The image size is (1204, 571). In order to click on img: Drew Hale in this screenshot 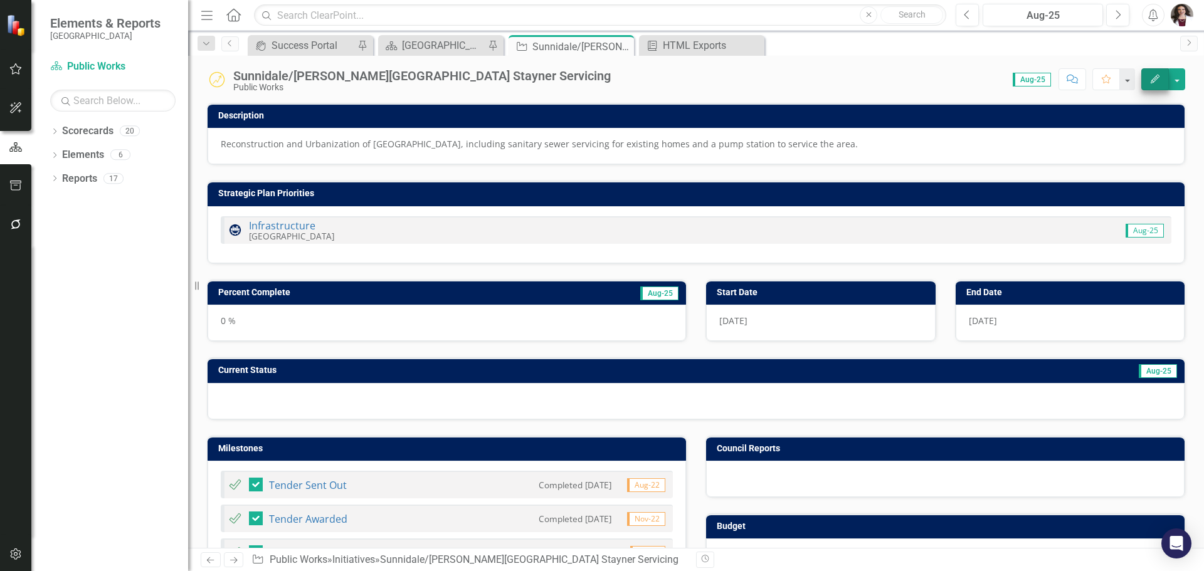, I will do `click(1182, 15)`.